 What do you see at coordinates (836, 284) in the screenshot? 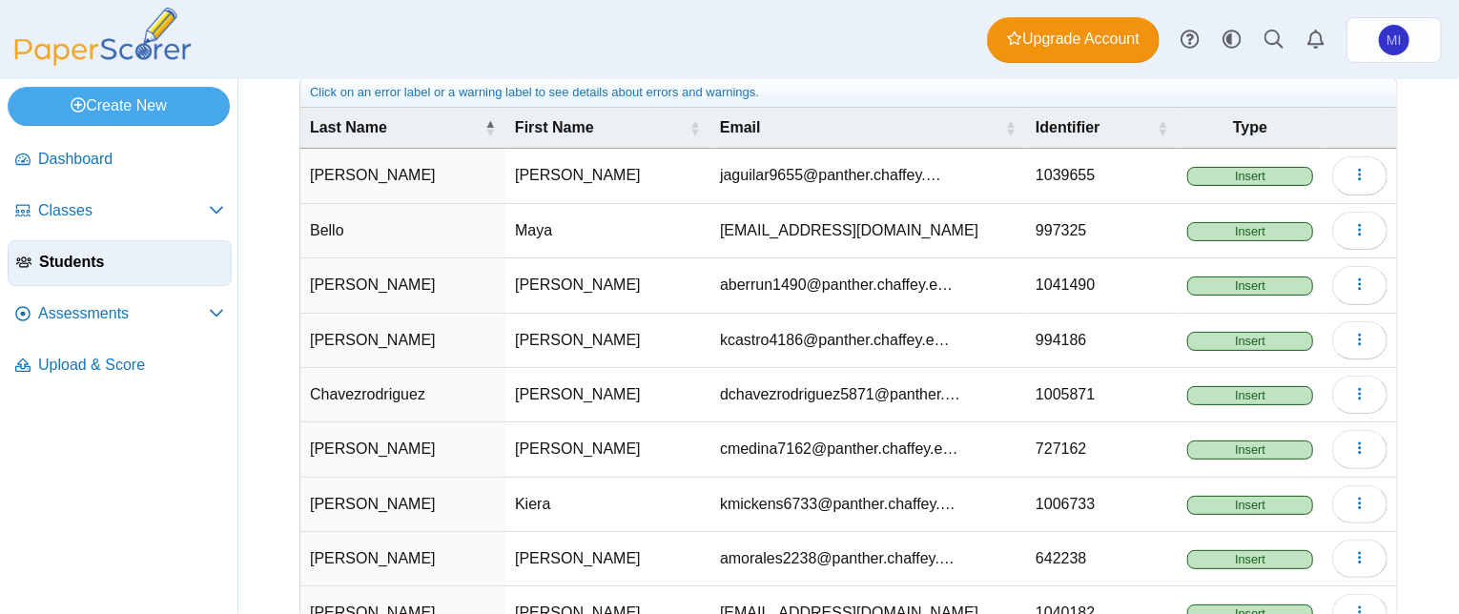
I see `span: aberrun1490@panther.chaffey.edu` at bounding box center [836, 284].